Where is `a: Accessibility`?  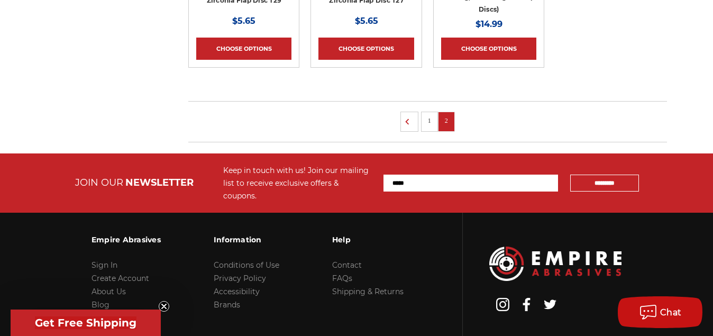 a: Accessibility is located at coordinates (236, 291).